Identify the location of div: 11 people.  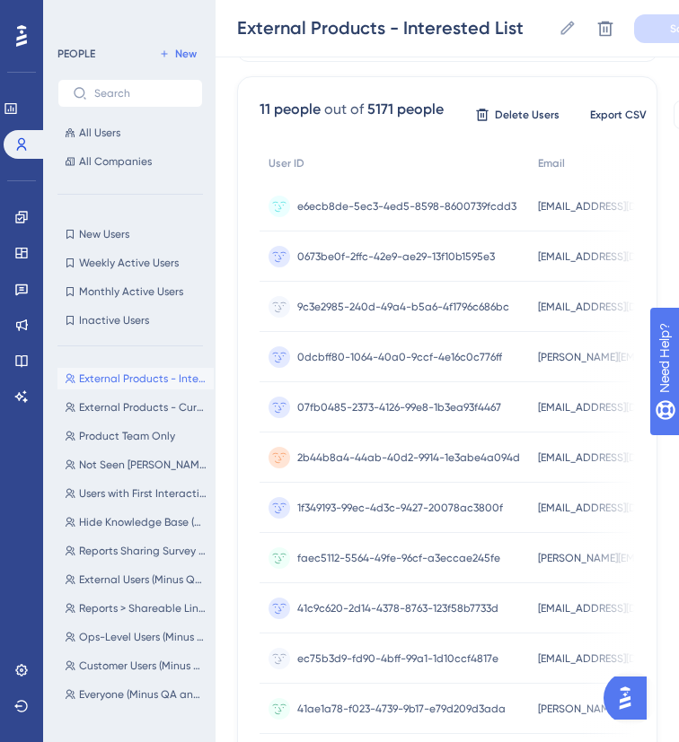
(290, 109).